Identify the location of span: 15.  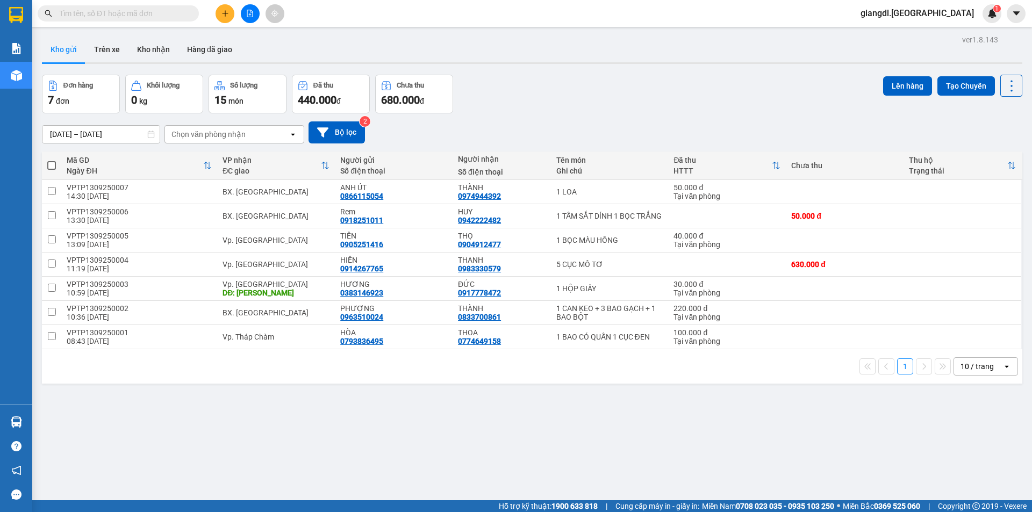
(220, 100).